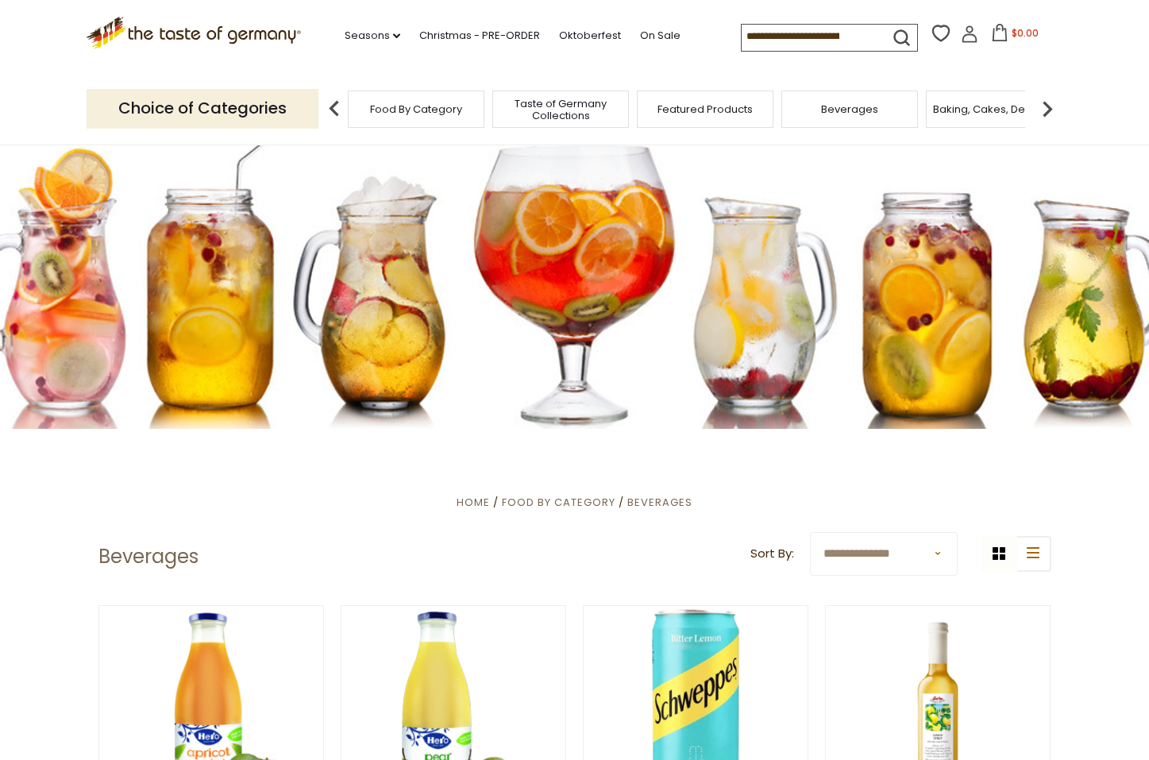 This screenshot has height=760, width=1149. What do you see at coordinates (705, 109) in the screenshot?
I see `a: Featured Products` at bounding box center [705, 109].